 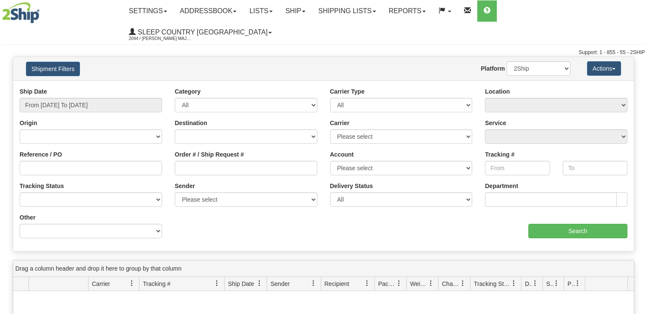 I want to click on span: Delivery Status, so click(x=528, y=284).